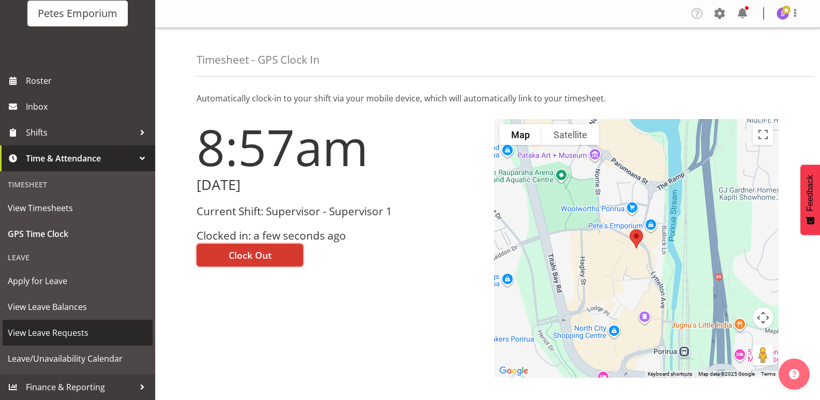 This screenshot has width=820, height=400. What do you see at coordinates (80, 132) in the screenshot?
I see `span: Shifts` at bounding box center [80, 132].